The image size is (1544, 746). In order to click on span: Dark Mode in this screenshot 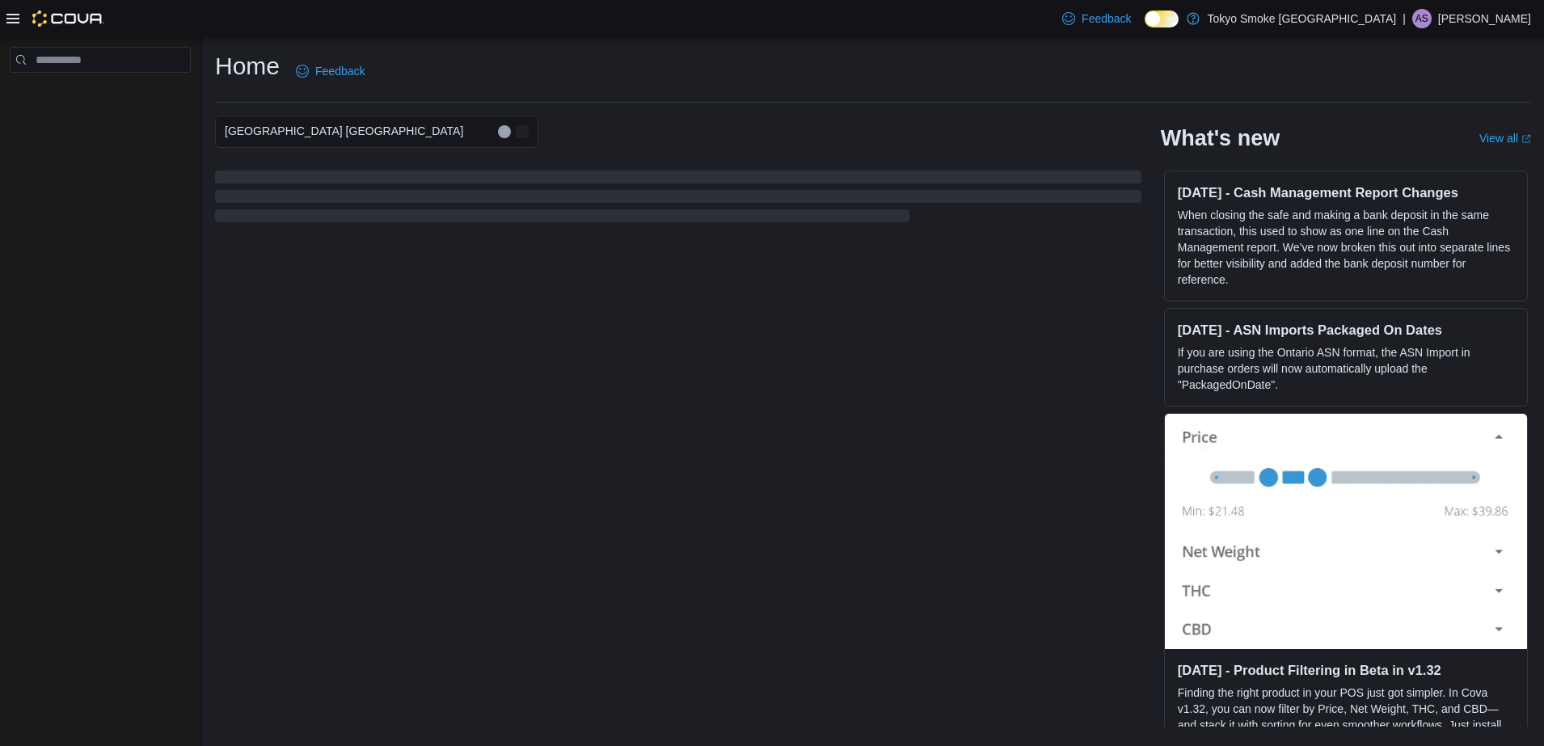, I will do `click(1145, 27)`.